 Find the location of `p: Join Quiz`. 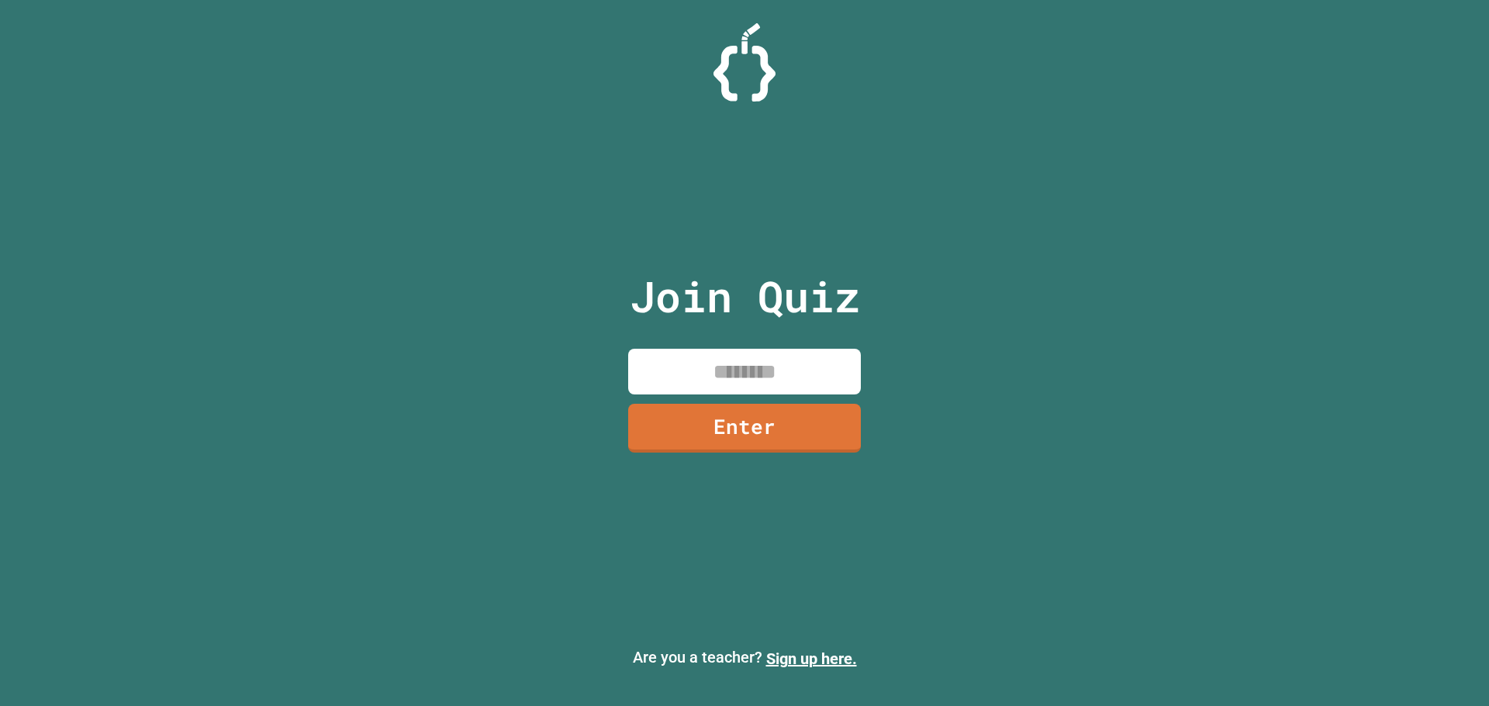

p: Join Quiz is located at coordinates (744, 296).